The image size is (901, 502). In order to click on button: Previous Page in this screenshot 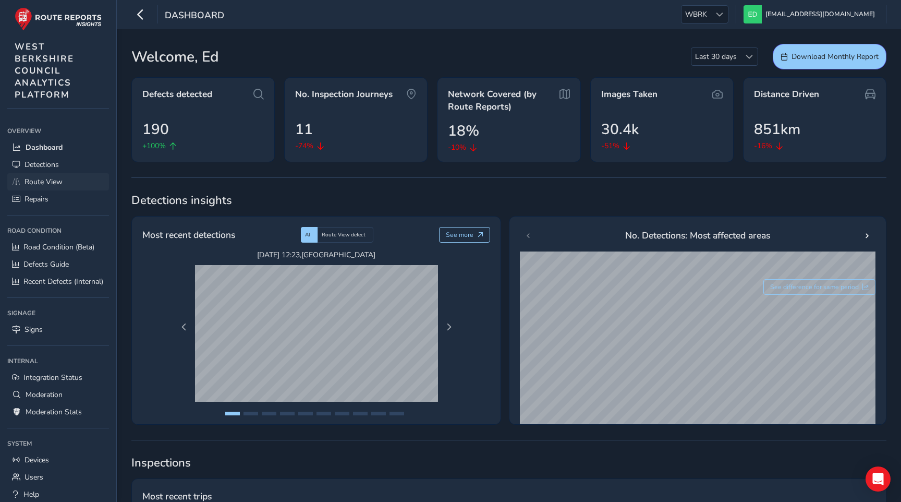, I will do `click(184, 327)`.